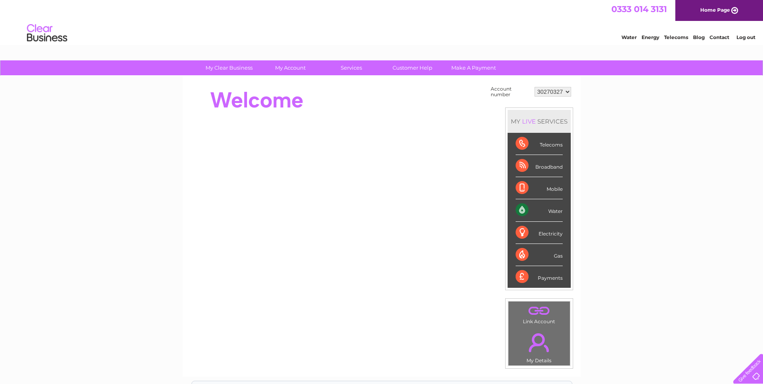 This screenshot has width=763, height=384. What do you see at coordinates (539, 210) in the screenshot?
I see `div: Water` at bounding box center [539, 210].